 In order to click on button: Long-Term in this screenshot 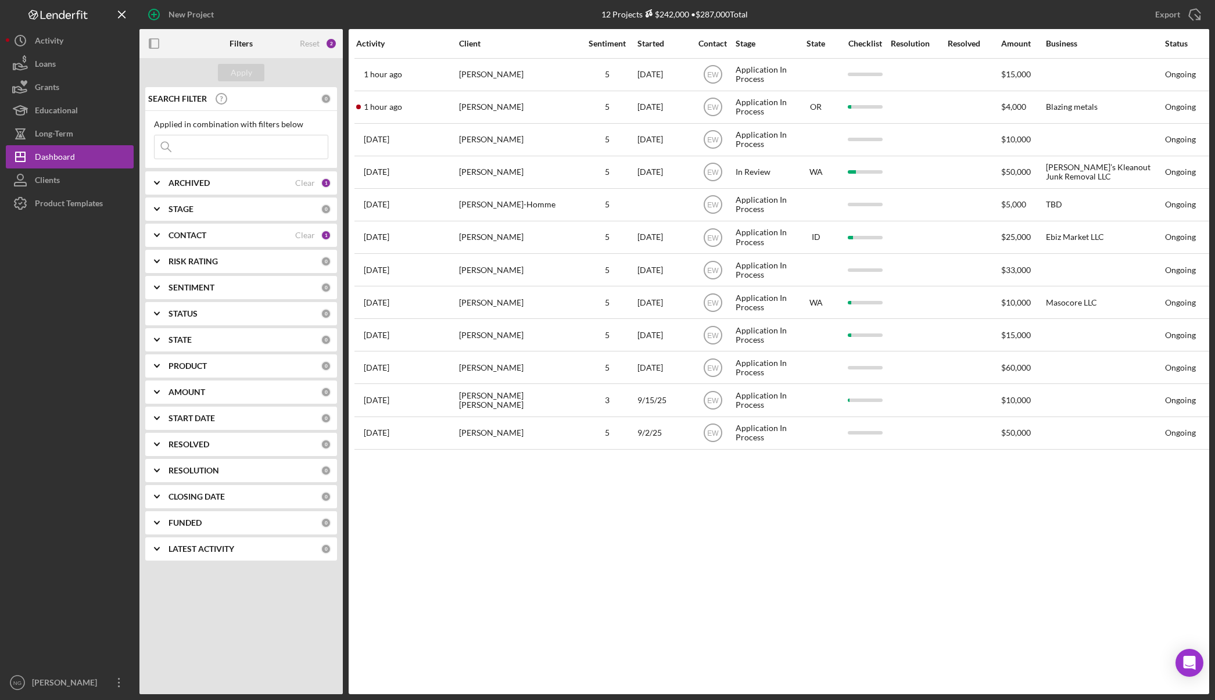, I will do `click(70, 134)`.